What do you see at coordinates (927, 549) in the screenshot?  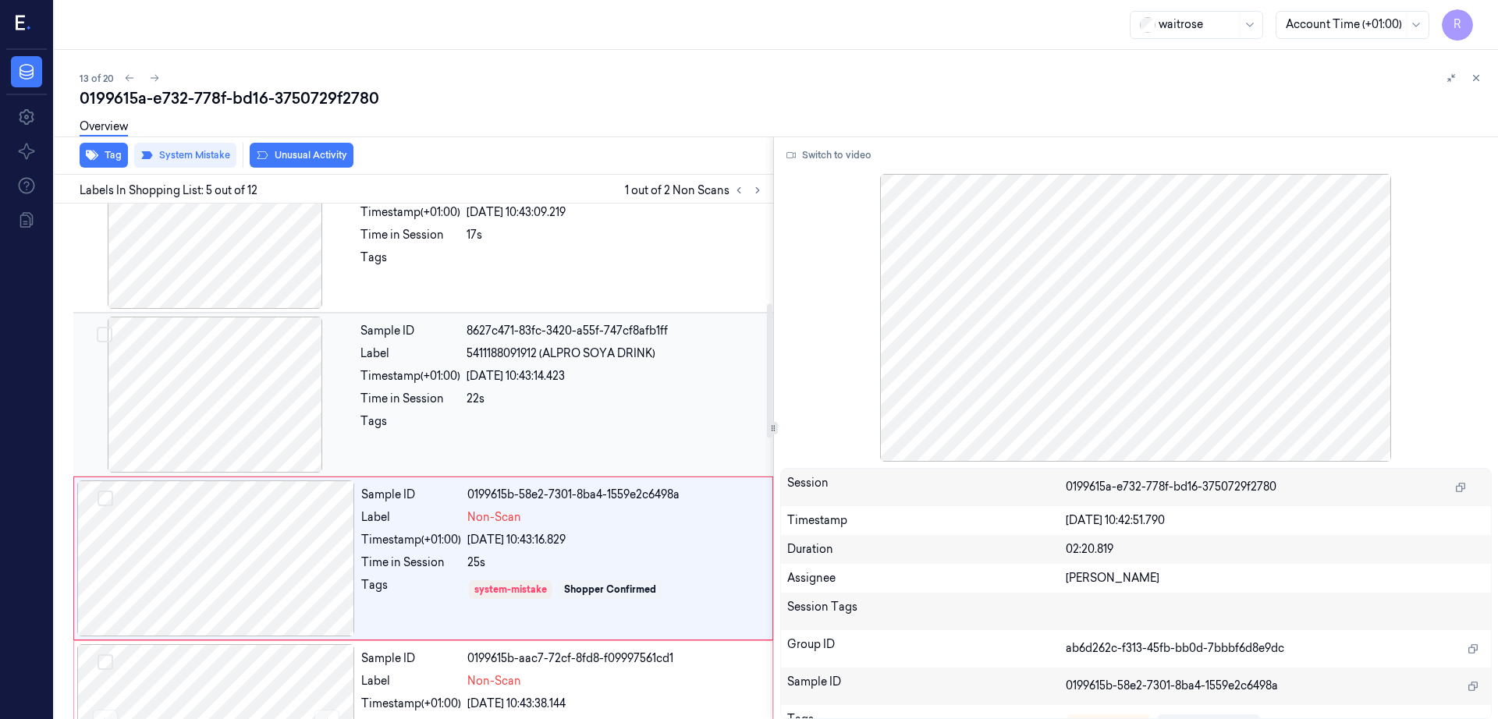 I see `div: Duration` at bounding box center [927, 549].